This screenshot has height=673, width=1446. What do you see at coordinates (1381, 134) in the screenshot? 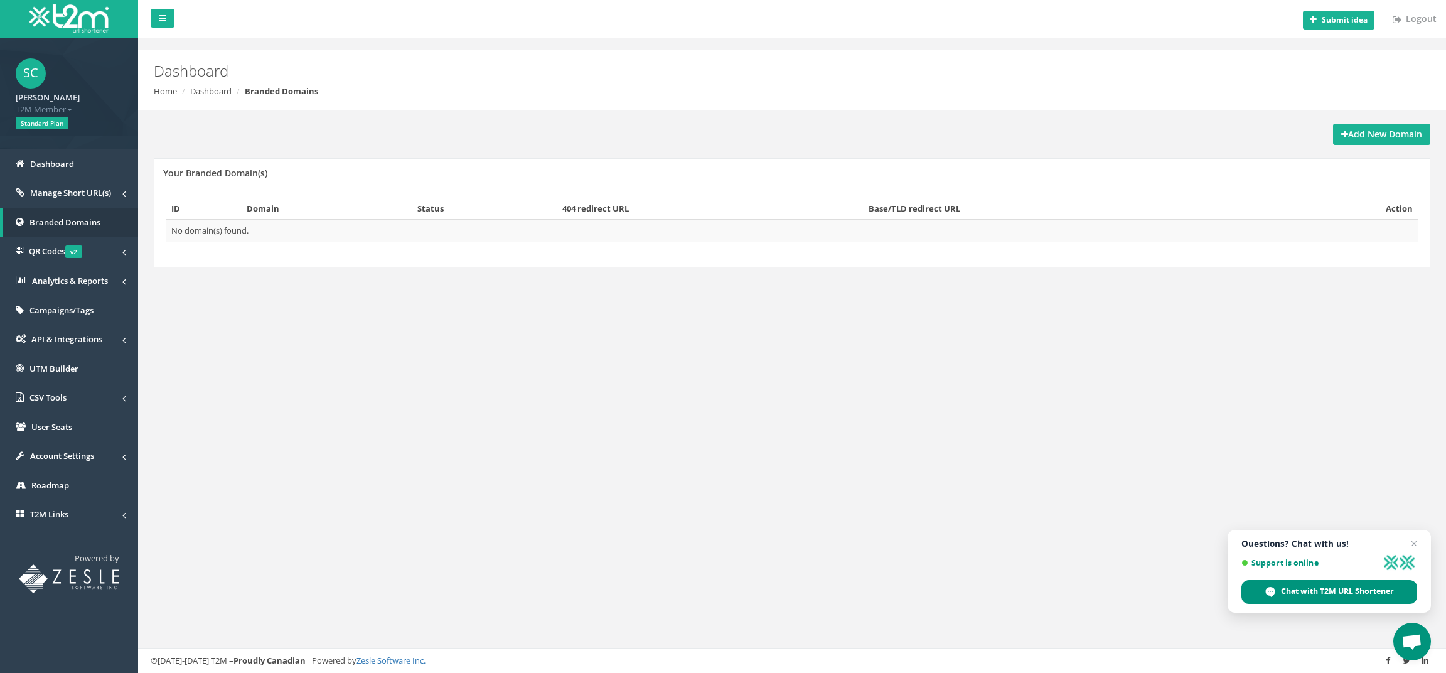
I see `strong: Add New Domain` at bounding box center [1381, 134].